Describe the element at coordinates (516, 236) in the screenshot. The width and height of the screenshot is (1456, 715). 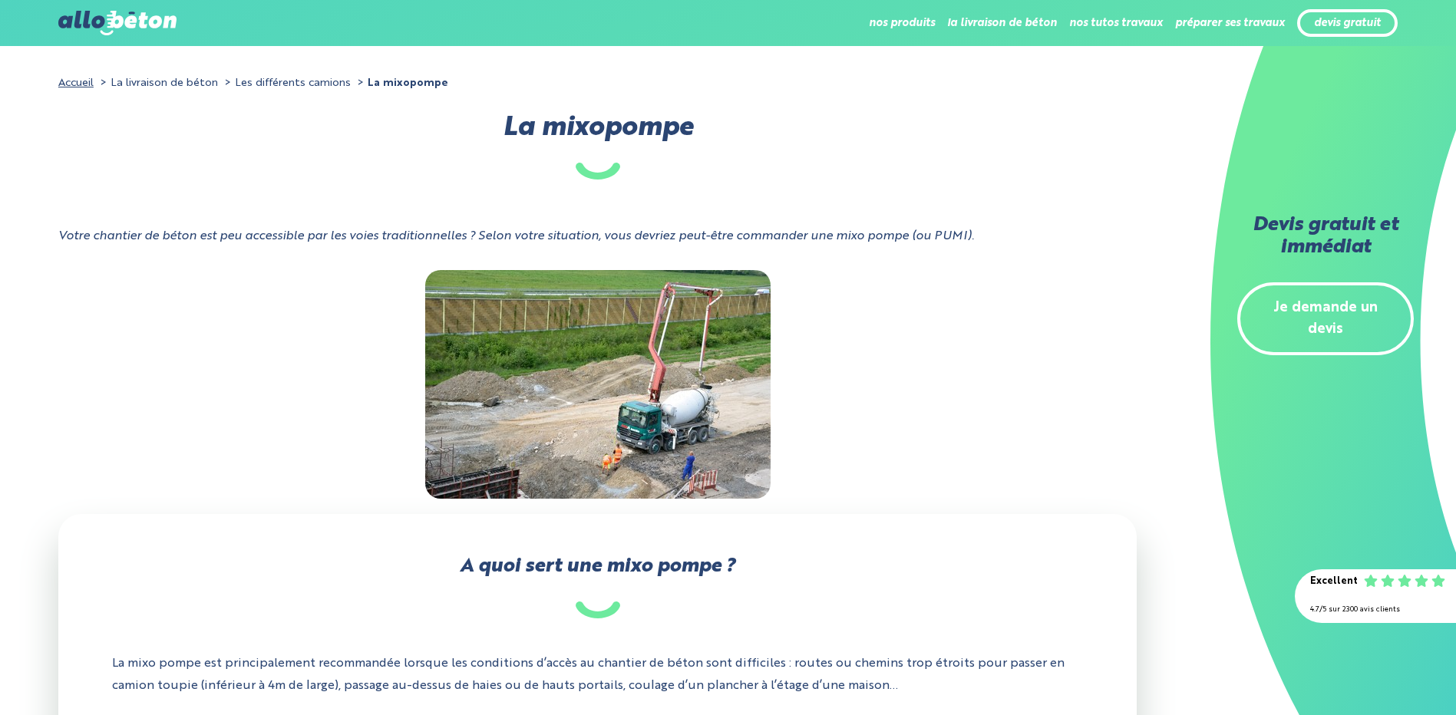
I see `i: Votre chantier de béton est peu accessible par les voies traditionnelles ? Selon votre situation,...` at that location.